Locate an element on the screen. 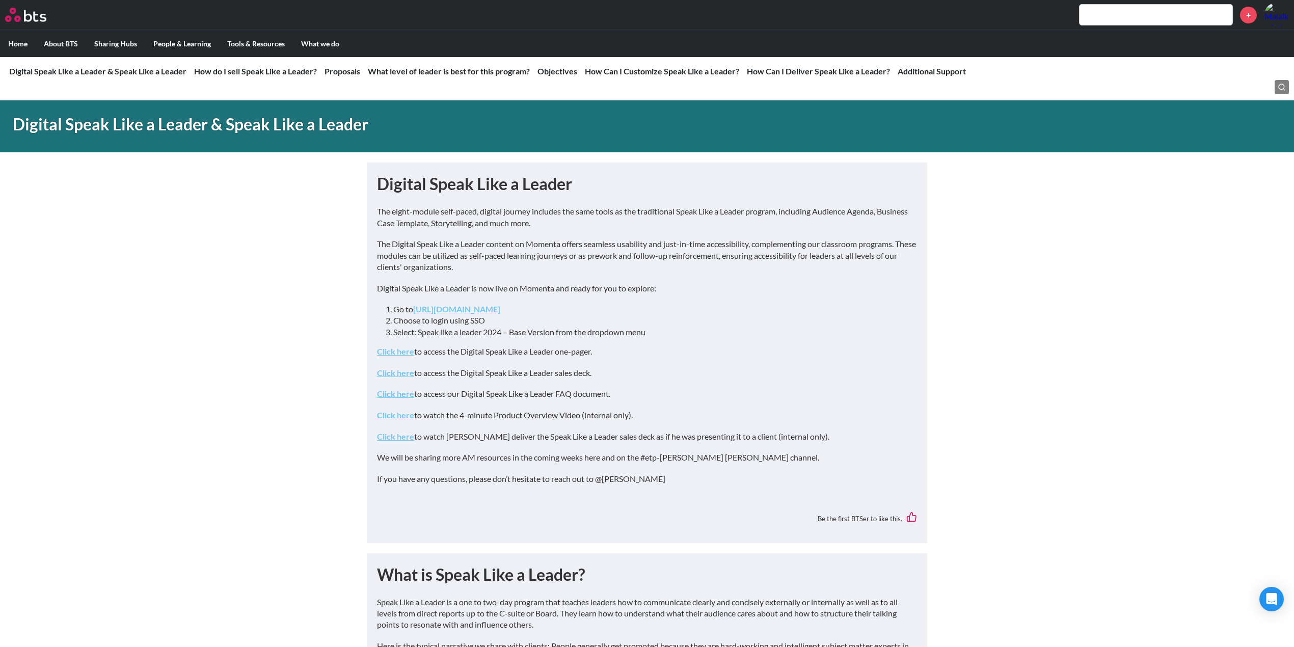 Image resolution: width=1294 pixels, height=647 pixels. li: Select: Speak like a leader 2024 – Base Version from the dropdown menu is located at coordinates (651, 332).